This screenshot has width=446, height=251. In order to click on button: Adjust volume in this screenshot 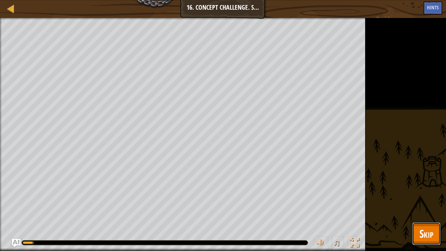, I will do `click(321, 243)`.